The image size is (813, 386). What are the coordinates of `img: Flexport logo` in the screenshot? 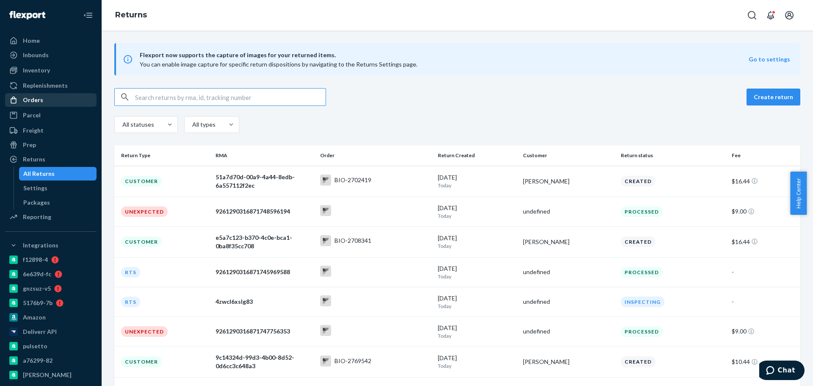 It's located at (27, 15).